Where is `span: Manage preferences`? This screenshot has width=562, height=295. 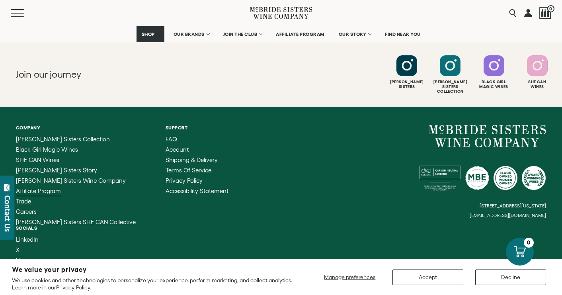 span: Manage preferences is located at coordinates (350, 277).